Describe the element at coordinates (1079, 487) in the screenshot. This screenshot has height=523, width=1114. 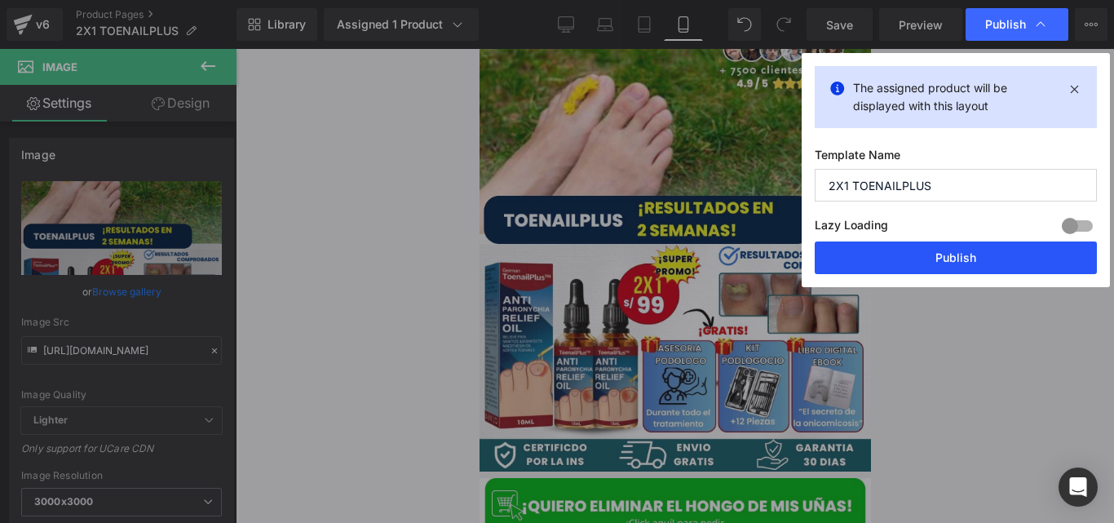
I see `div: Open Intercom Messenger` at that location.